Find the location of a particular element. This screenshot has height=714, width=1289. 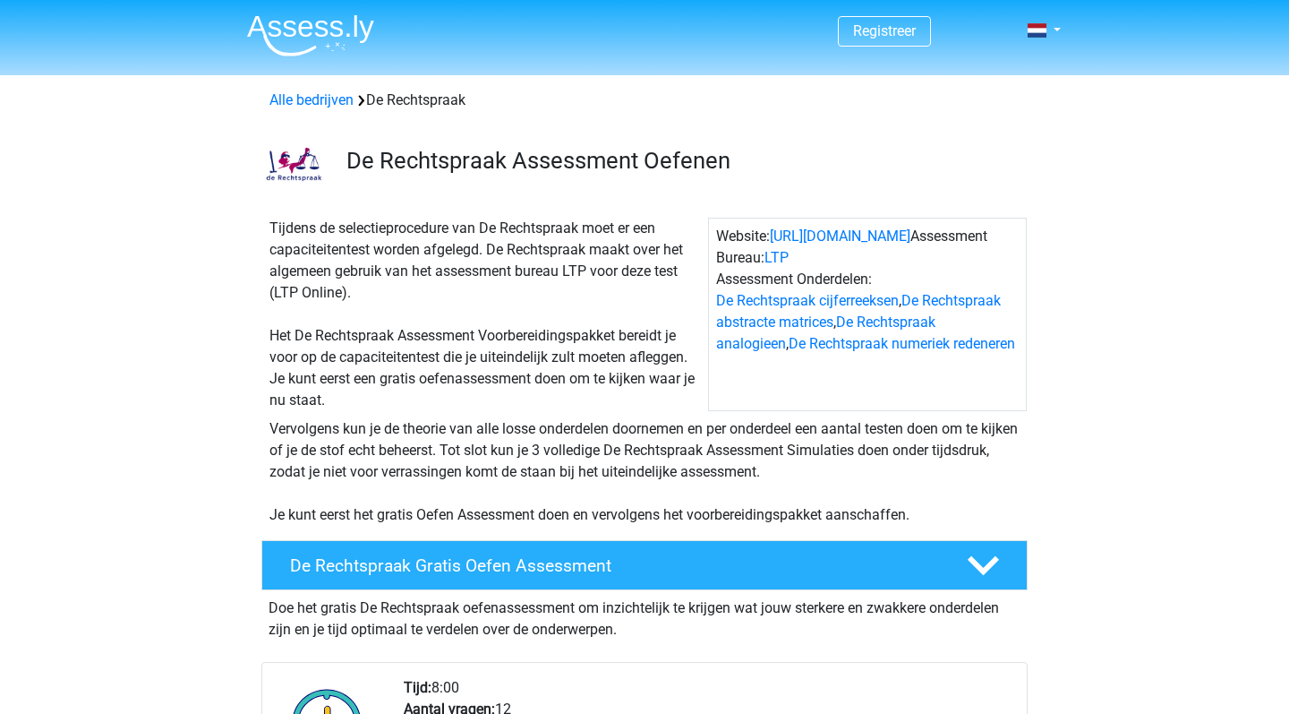

b: Tijd: is located at coordinates (417, 687).